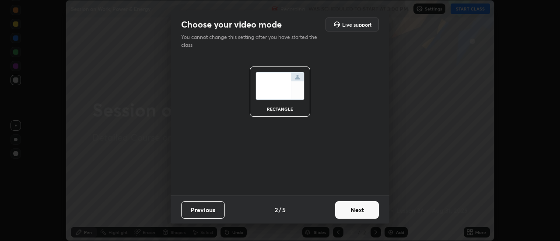  I want to click on h2: Choose your video mode, so click(232, 25).